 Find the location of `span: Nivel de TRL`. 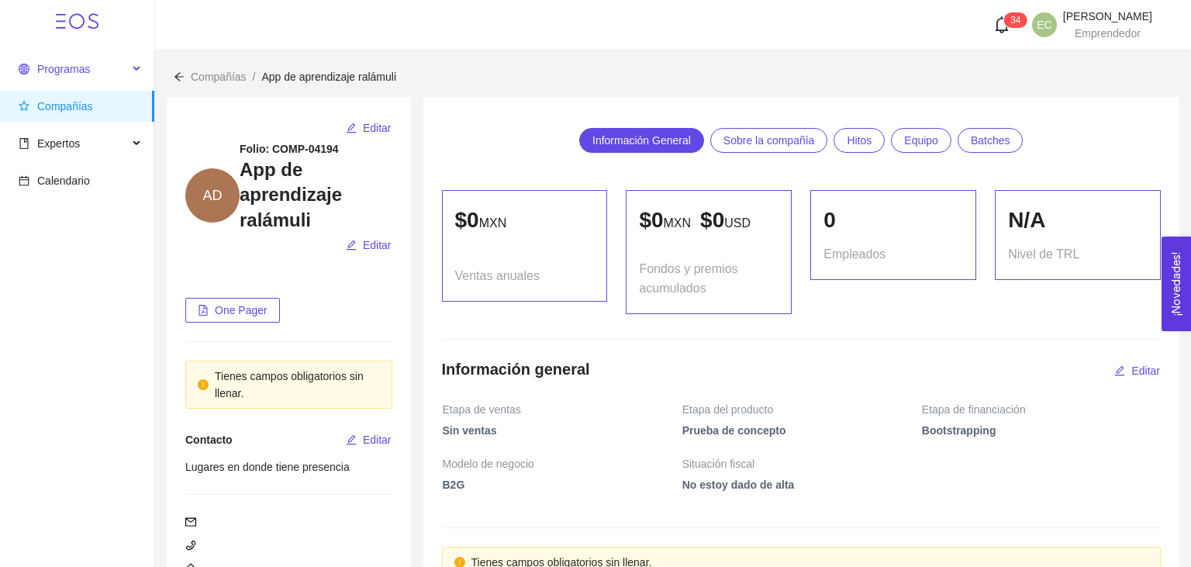

span: Nivel de TRL is located at coordinates (1044, 254).